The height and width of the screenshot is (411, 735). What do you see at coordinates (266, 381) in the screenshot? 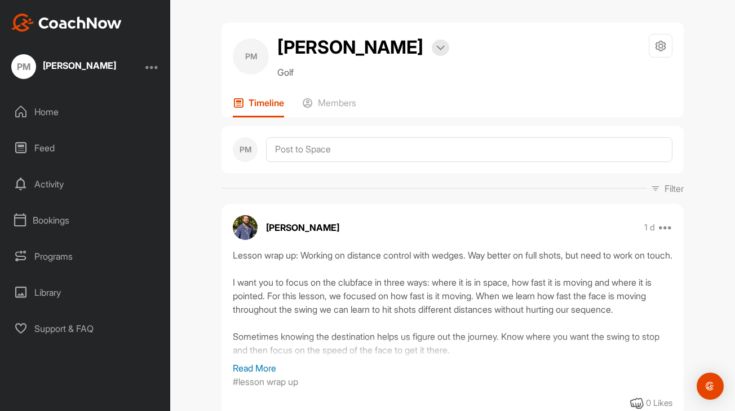
I see `p: #lesson wrap up` at bounding box center [266, 381].